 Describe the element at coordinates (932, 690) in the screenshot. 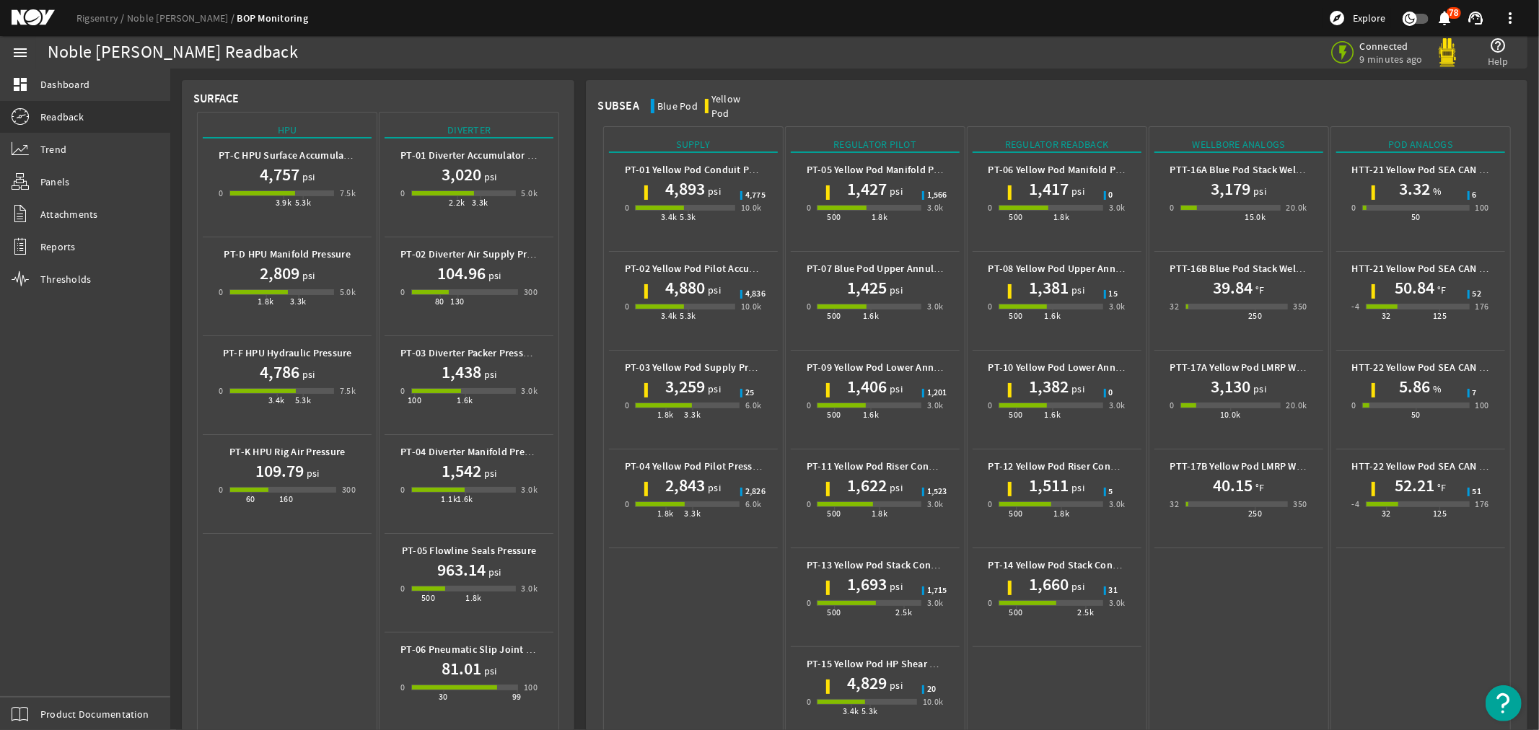

I see `span: 20` at that location.